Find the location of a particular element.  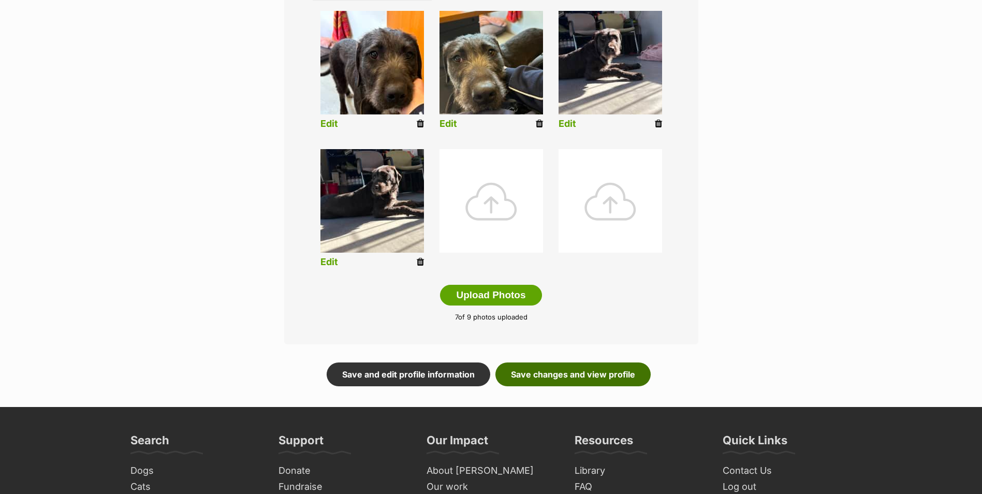

img: vcucbkfswephxnc8xd08.jpg is located at coordinates (491, 63).